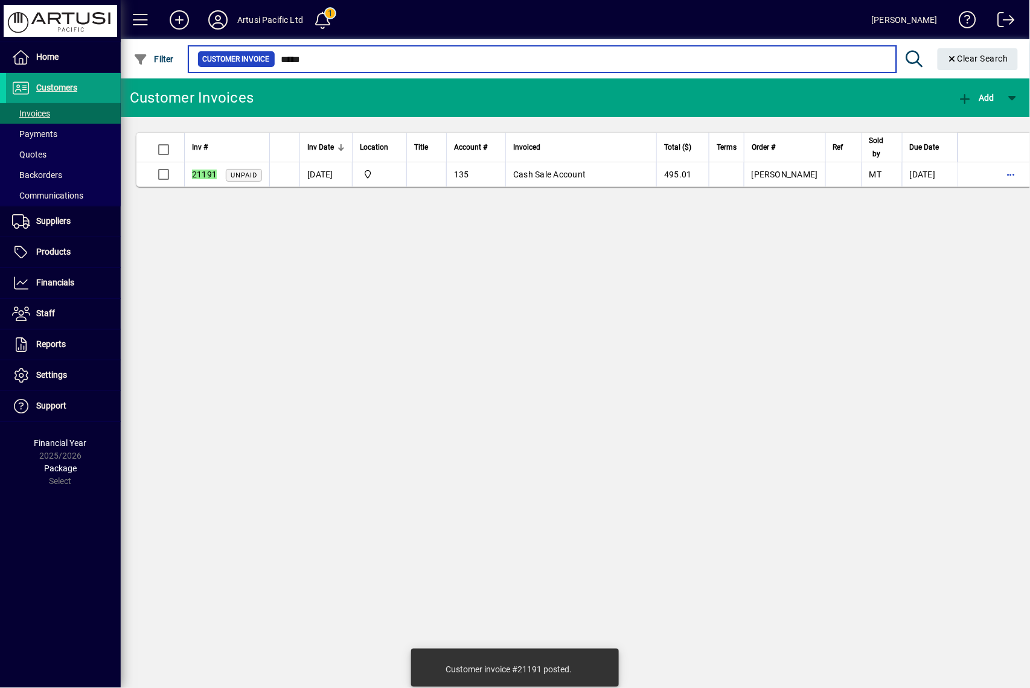  What do you see at coordinates (45, 313) in the screenshot?
I see `span: Staff` at bounding box center [45, 313].